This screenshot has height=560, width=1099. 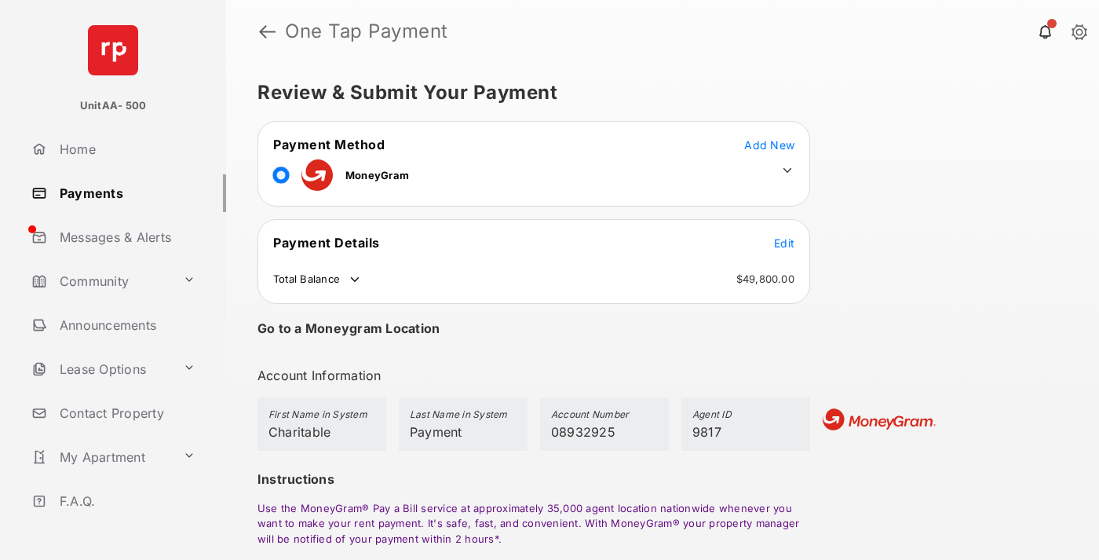 I want to click on span: Edit, so click(x=784, y=243).